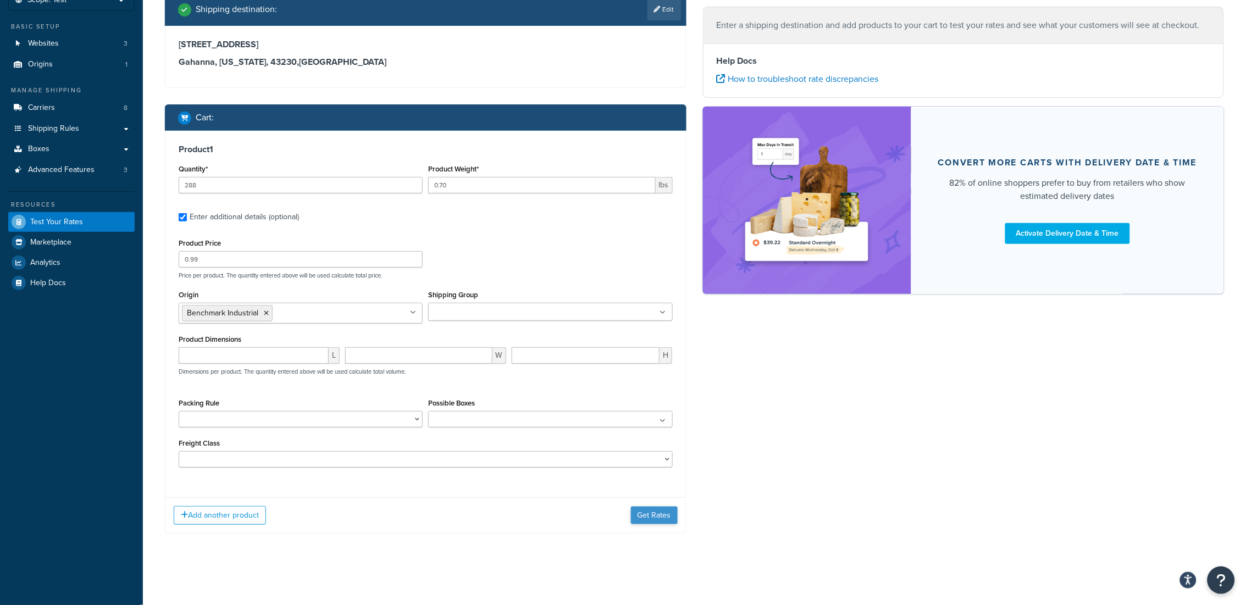  What do you see at coordinates (183, 217) in the screenshot?
I see `input: Enter additional details (optional)` at bounding box center [183, 217].